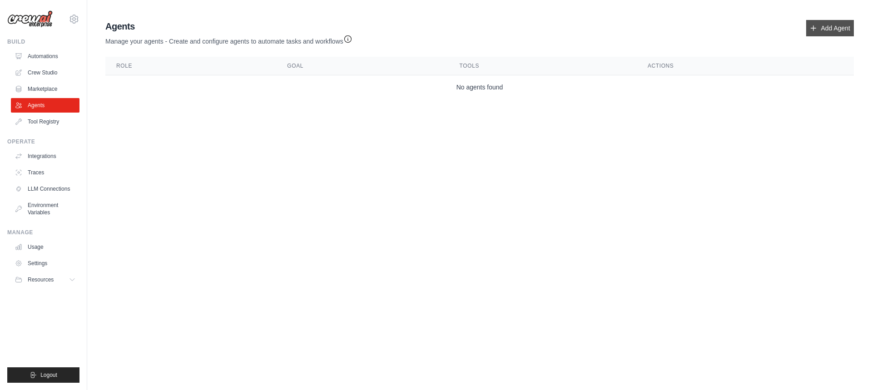 Image resolution: width=872 pixels, height=390 pixels. What do you see at coordinates (45, 247) in the screenshot?
I see `a: Usage` at bounding box center [45, 247].